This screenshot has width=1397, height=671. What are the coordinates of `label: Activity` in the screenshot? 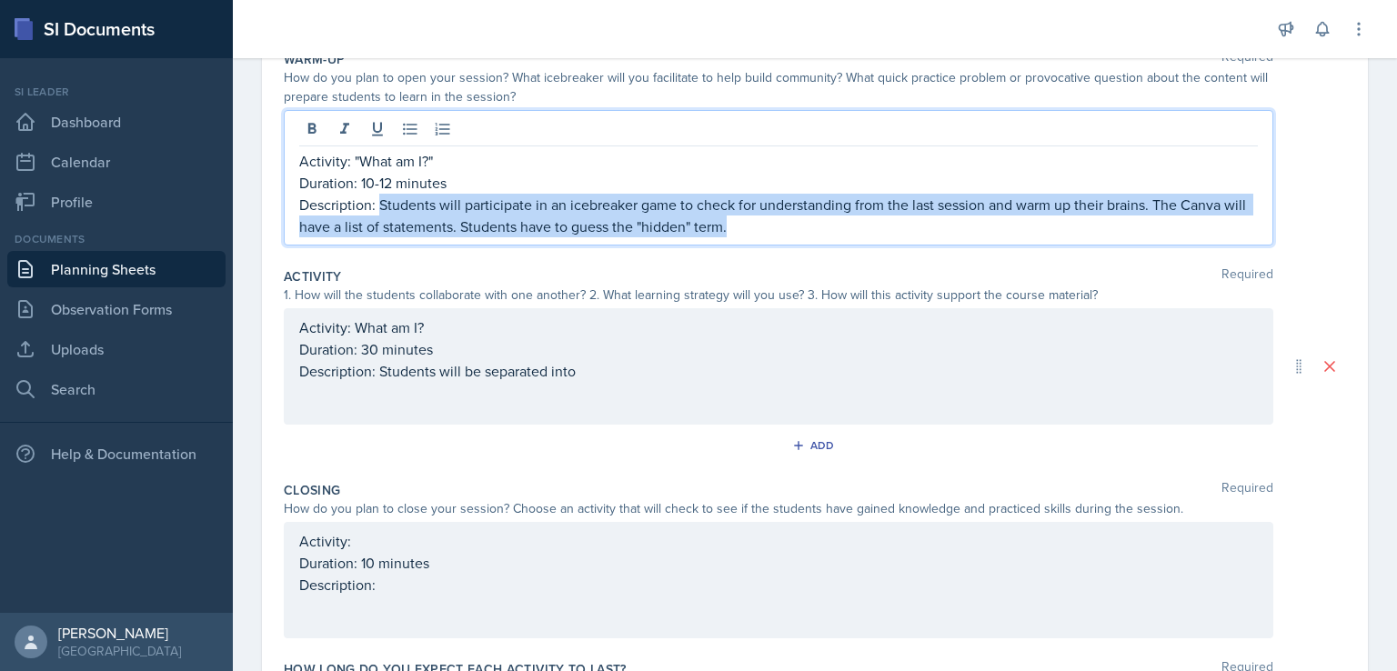 It's located at (313, 276).